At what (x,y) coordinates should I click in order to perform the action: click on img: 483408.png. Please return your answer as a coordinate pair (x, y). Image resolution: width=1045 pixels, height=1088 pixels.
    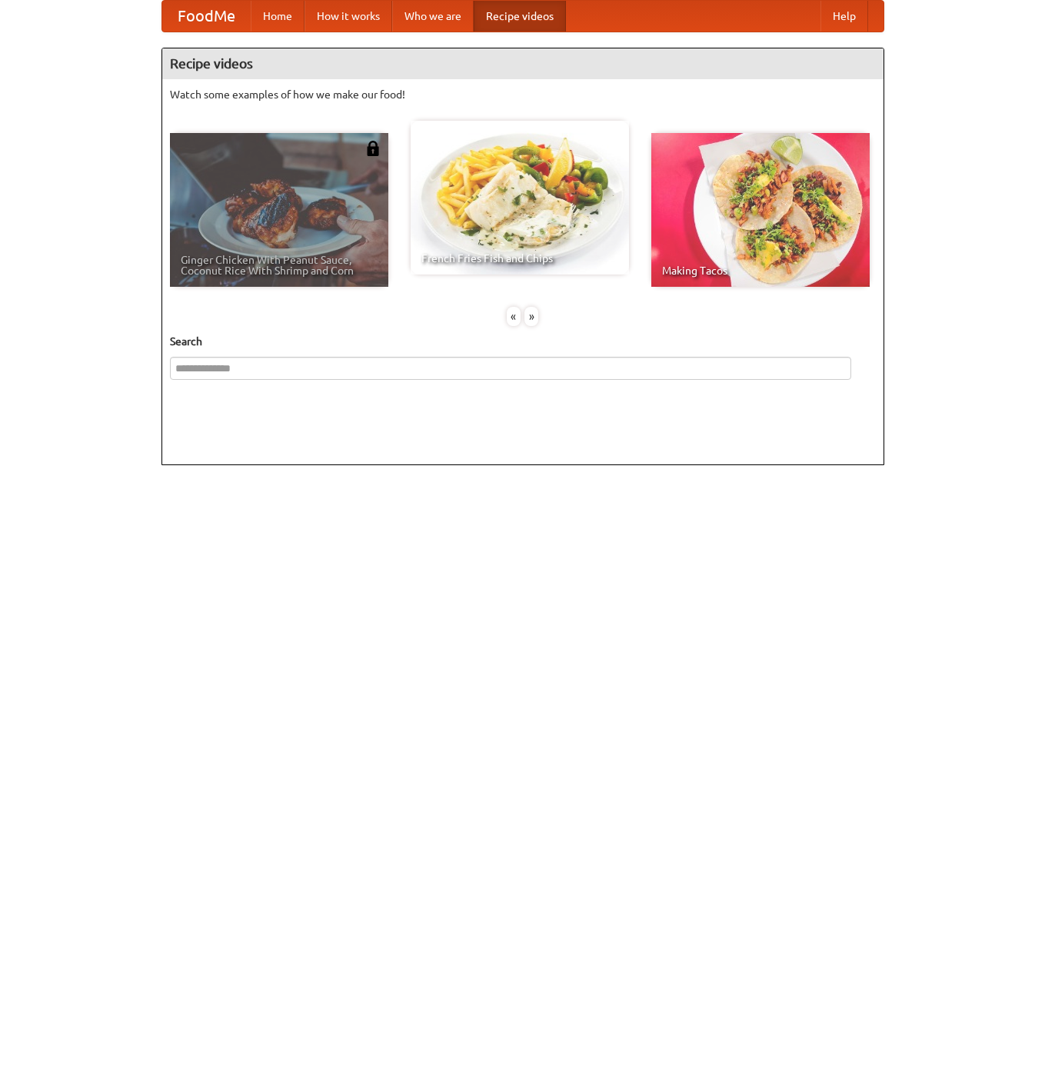
    Looking at the image, I should click on (373, 148).